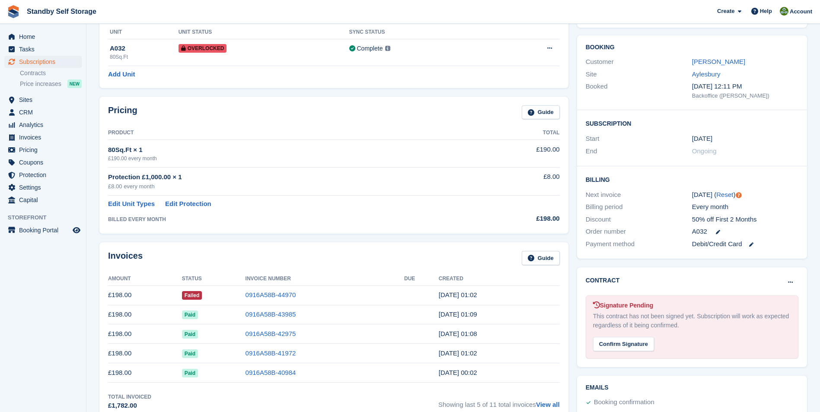 This screenshot has width=820, height=412. What do you see at coordinates (784, 11) in the screenshot?
I see `img: Steve Hambridge` at bounding box center [784, 11].